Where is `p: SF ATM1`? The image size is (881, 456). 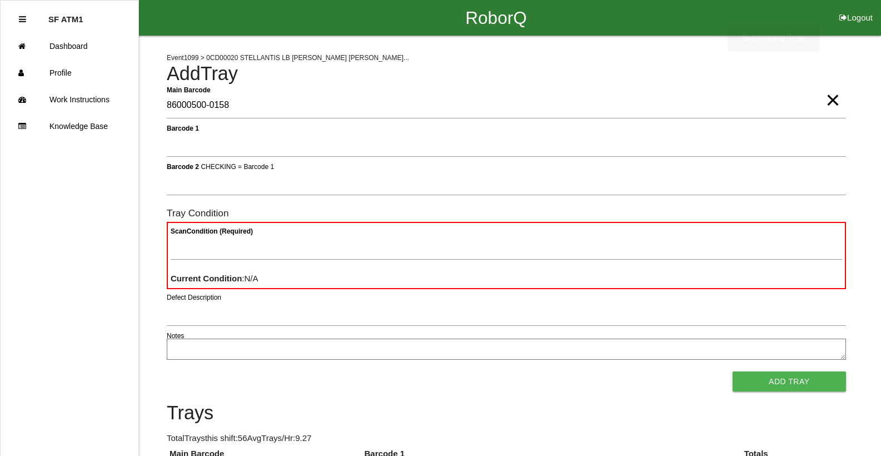 p: SF ATM1 is located at coordinates (66, 15).